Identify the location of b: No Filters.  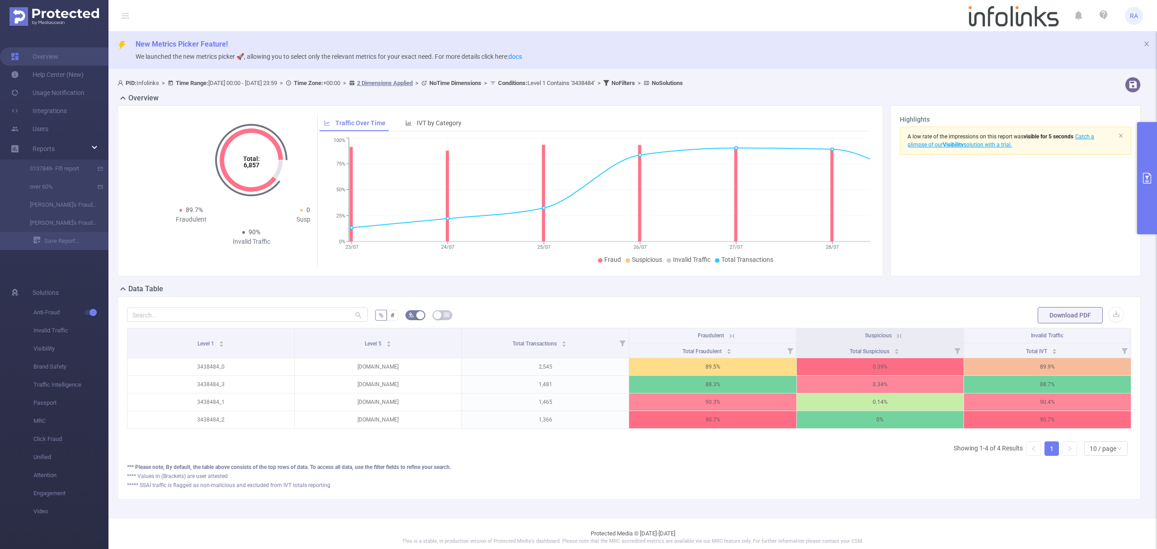
(623, 83).